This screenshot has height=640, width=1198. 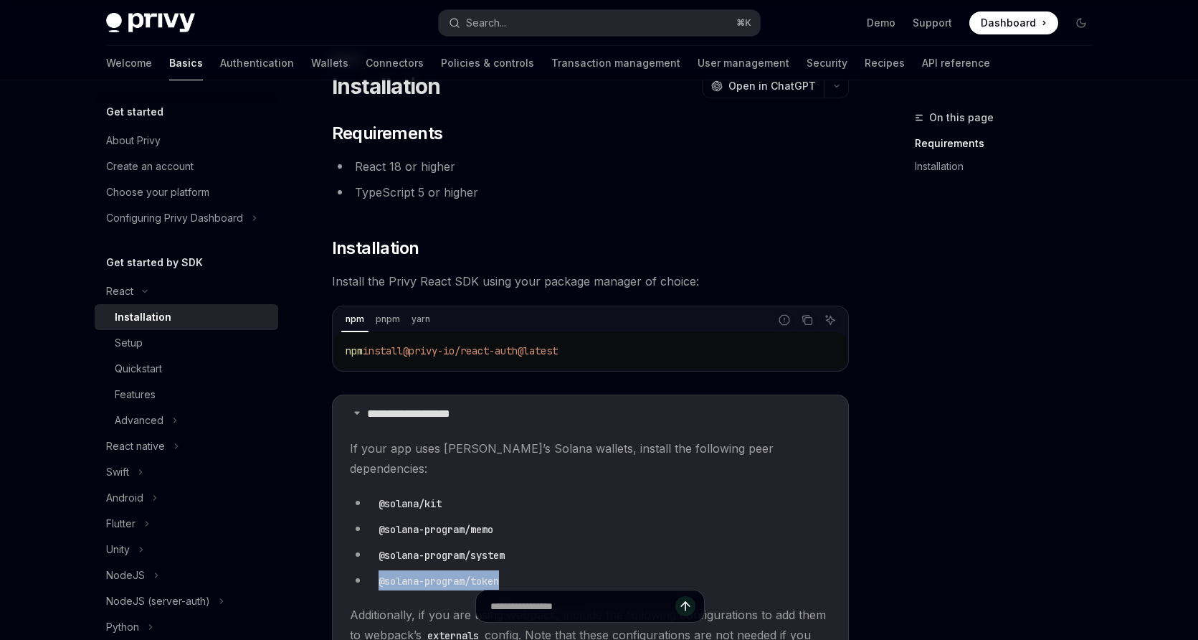 What do you see at coordinates (135, 394) in the screenshot?
I see `div: Features` at bounding box center [135, 394].